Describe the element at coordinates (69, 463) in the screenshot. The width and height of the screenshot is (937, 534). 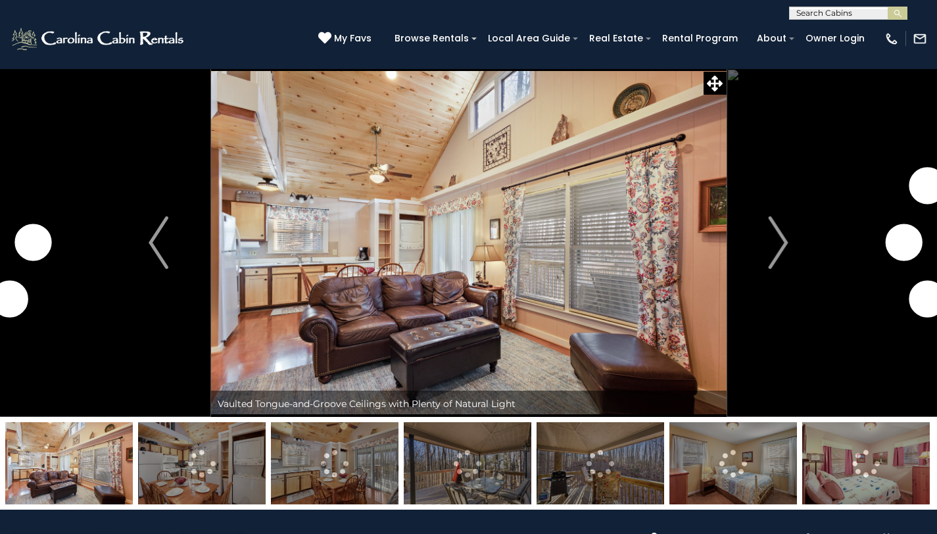
I see `img: 163534612` at that location.